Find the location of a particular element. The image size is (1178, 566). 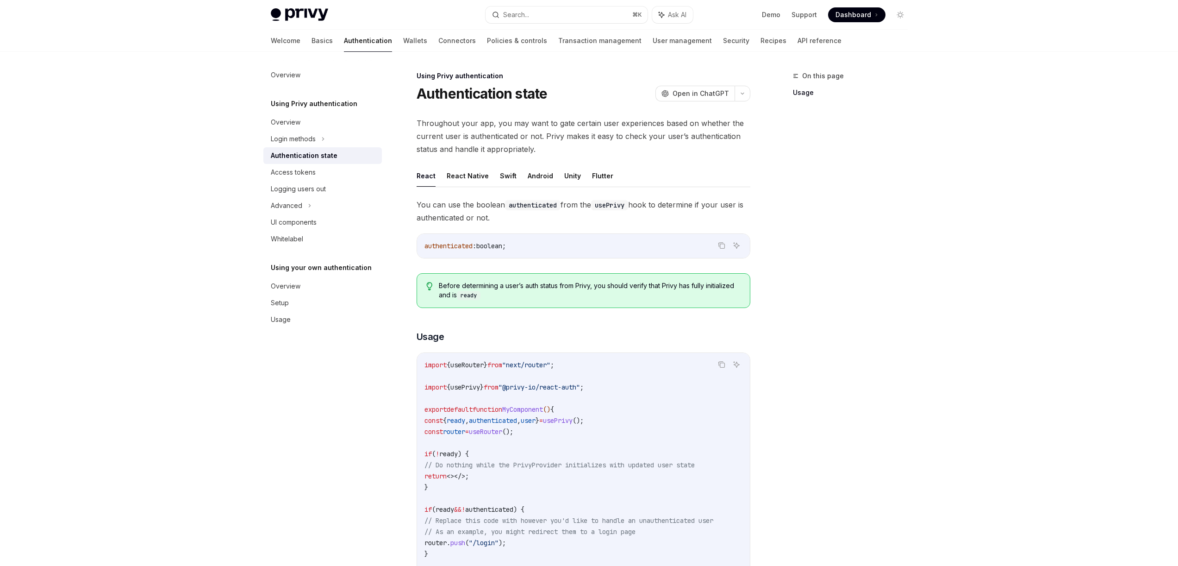

span: // As an example, you might redirect them to a login page is located at coordinates (530, 532).